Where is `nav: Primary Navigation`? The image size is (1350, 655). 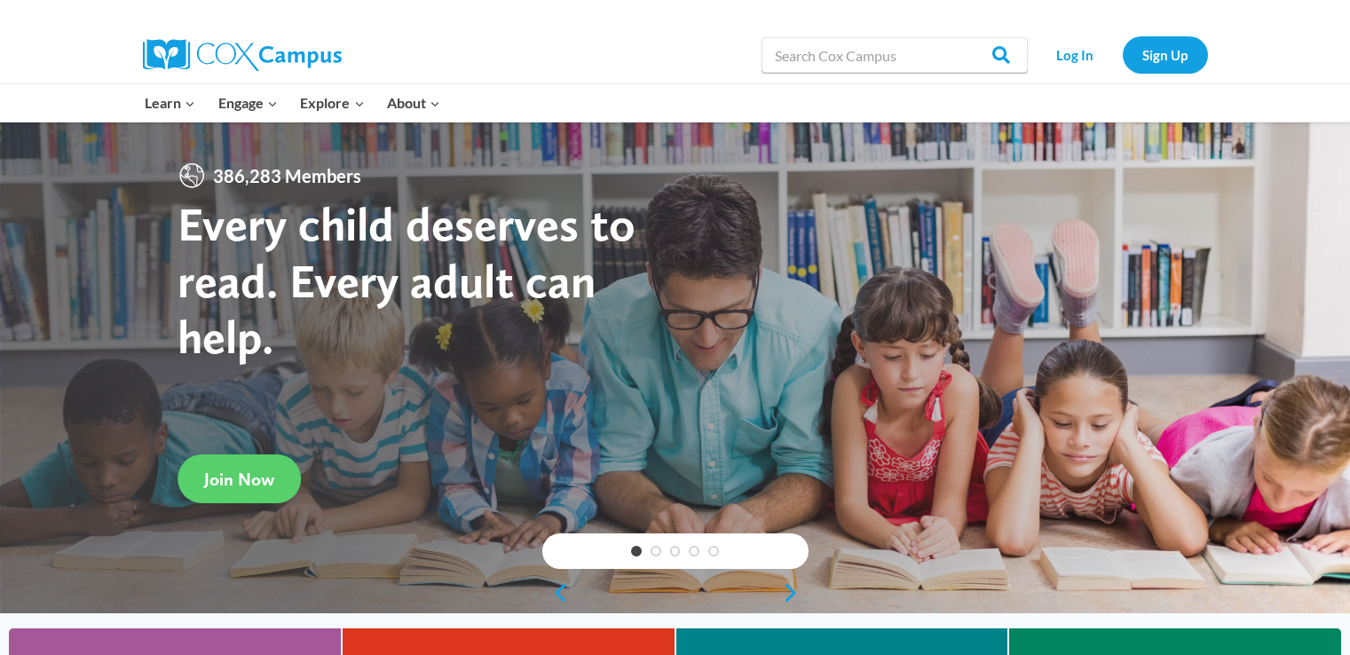
nav: Primary Navigation is located at coordinates (293, 103).